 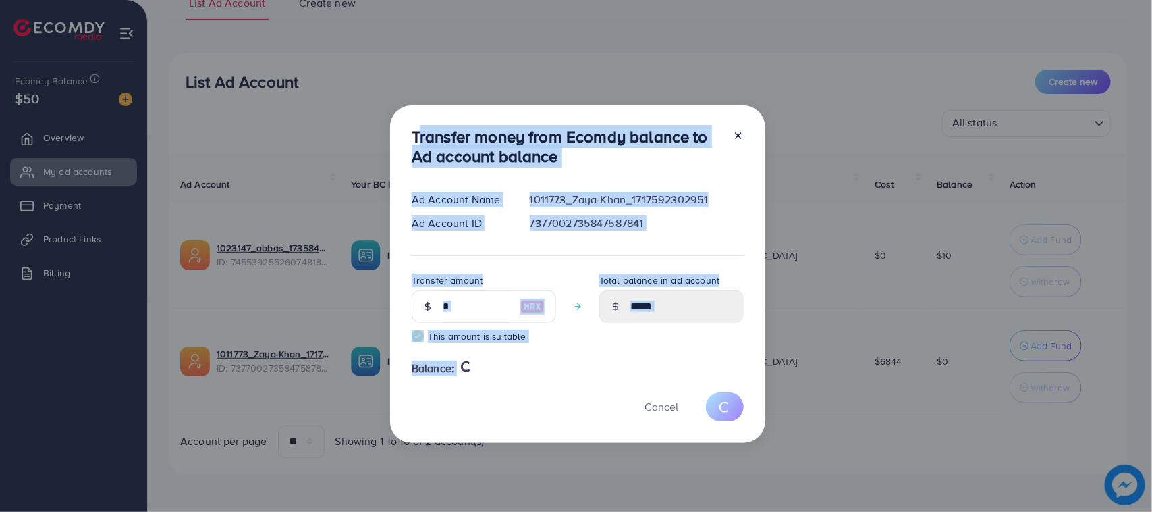 What do you see at coordinates (433, 368) in the screenshot?
I see `span: Balance:` at bounding box center [433, 368].